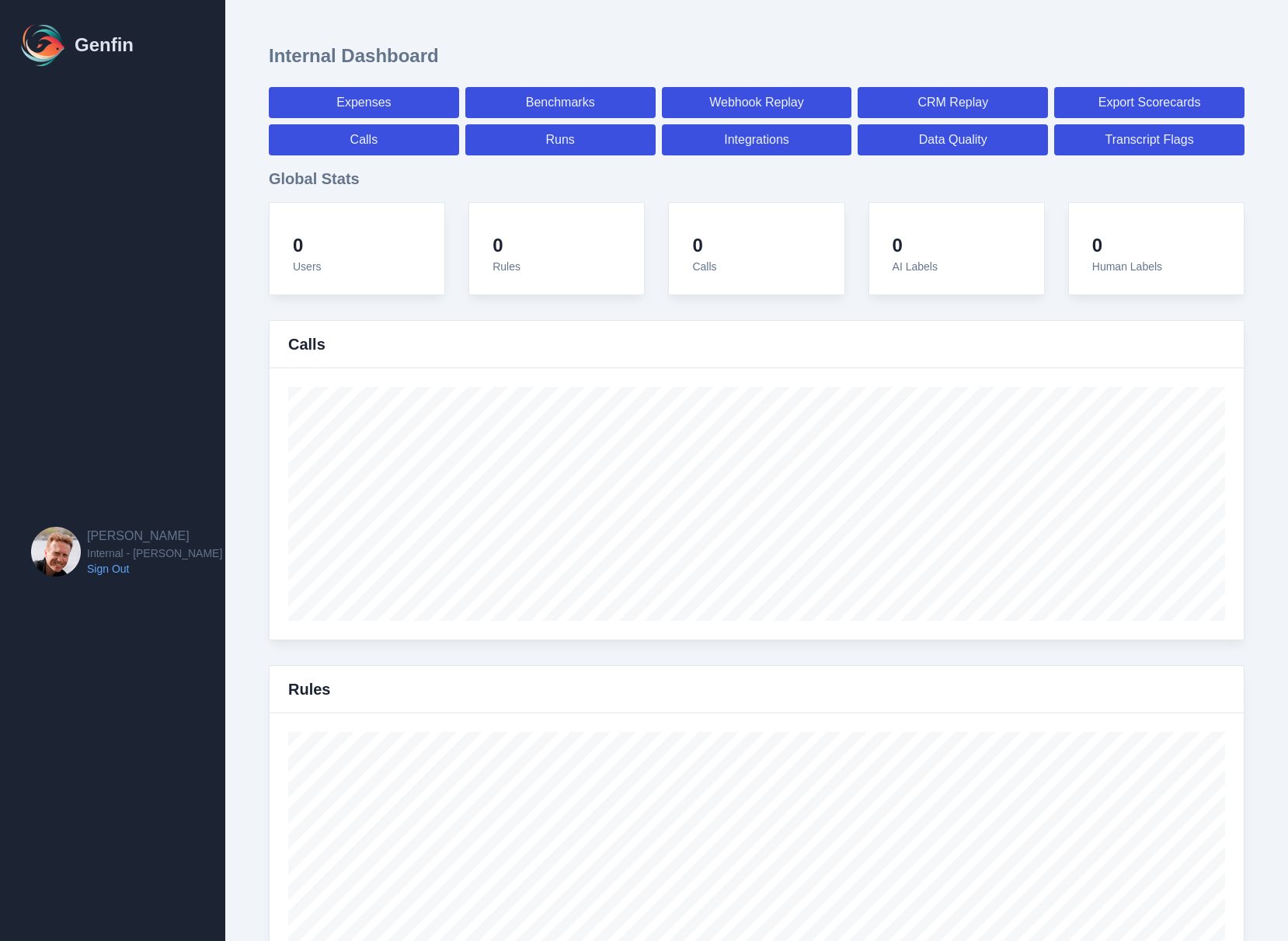  Describe the element at coordinates (756, 103) in the screenshot. I see `a: Webhook Replay` at that location.